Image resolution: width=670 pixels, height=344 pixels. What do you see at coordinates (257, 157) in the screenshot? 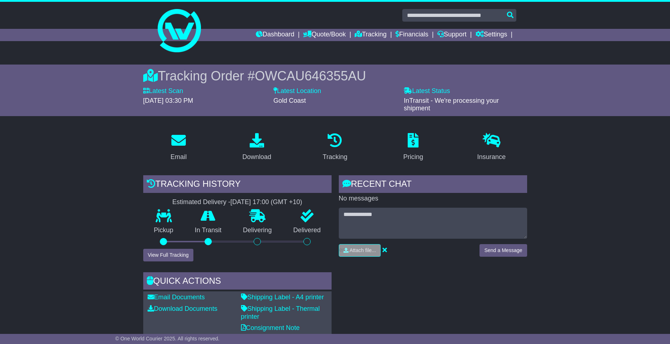
I see `div: Download` at bounding box center [257, 157].